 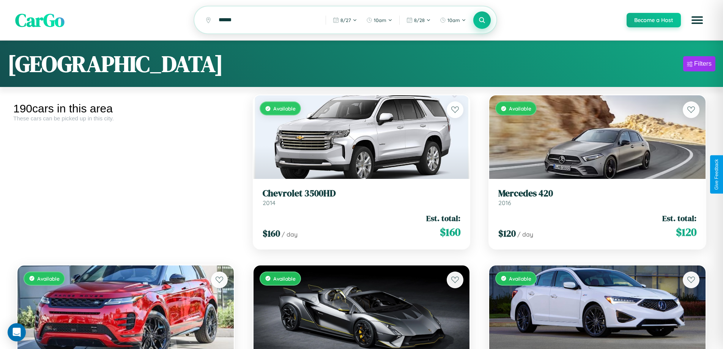 What do you see at coordinates (703, 64) in the screenshot?
I see `div: Filters` at bounding box center [703, 64].